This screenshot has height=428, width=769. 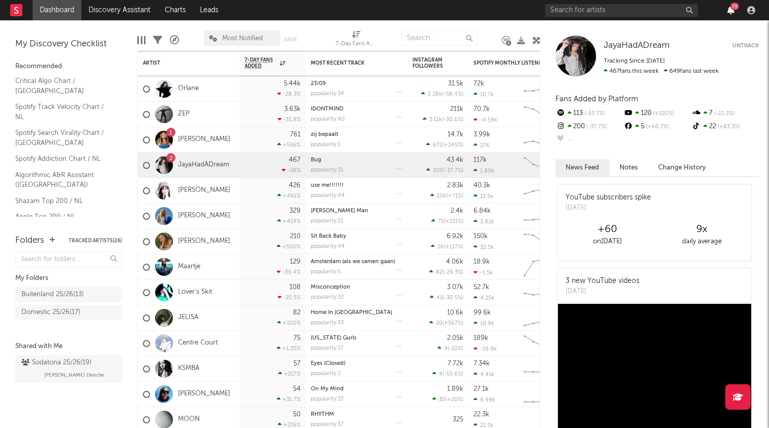 I want to click on div: popularity: 1, so click(x=326, y=145).